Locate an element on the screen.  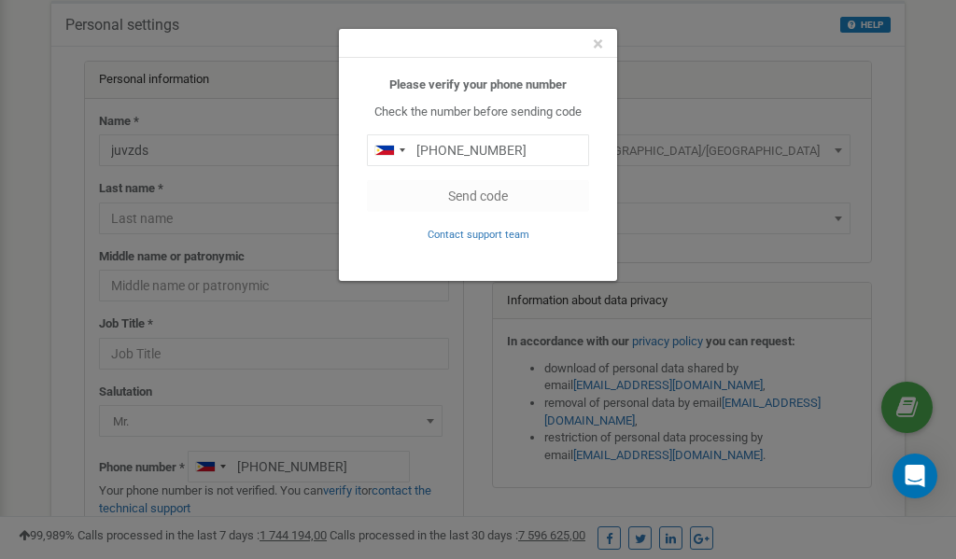
button: Close is located at coordinates (598, 44).